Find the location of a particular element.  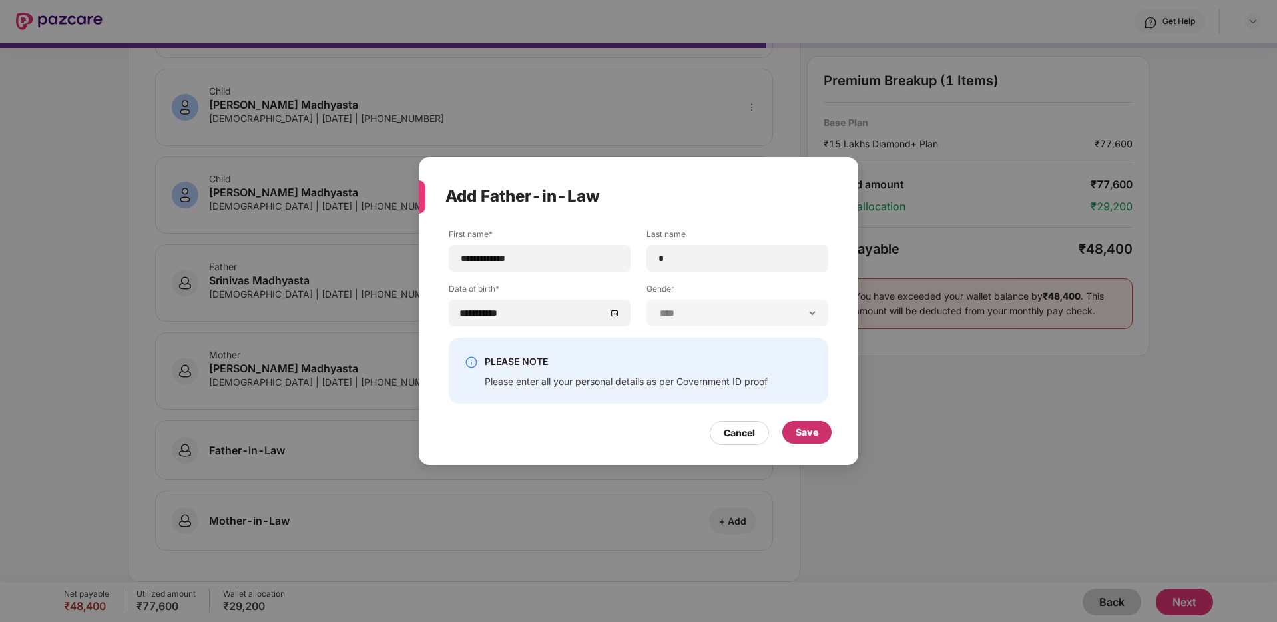

div: Save is located at coordinates (807, 432).